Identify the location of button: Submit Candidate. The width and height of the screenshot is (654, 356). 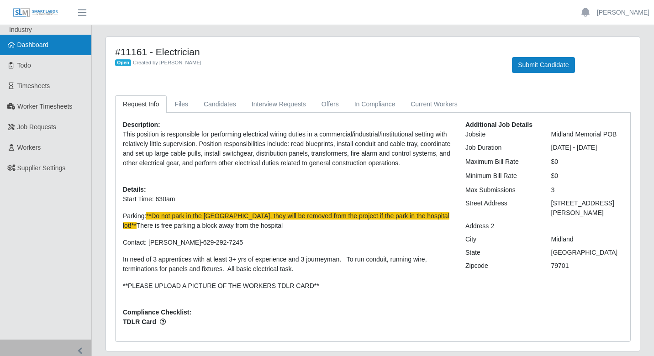
(543, 65).